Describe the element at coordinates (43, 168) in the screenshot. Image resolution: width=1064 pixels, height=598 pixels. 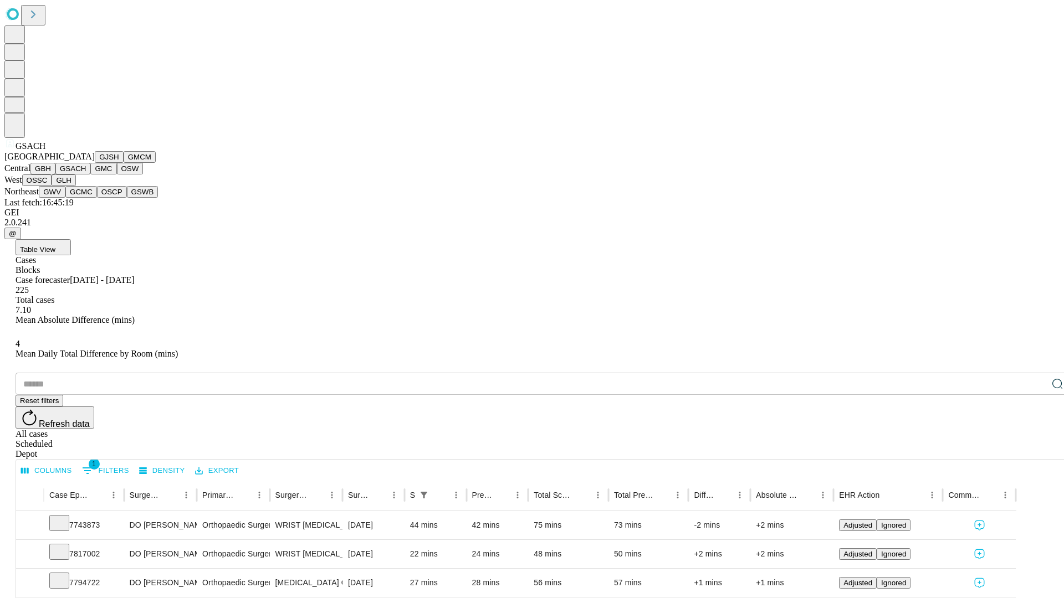
I see `button: GBH` at that location.